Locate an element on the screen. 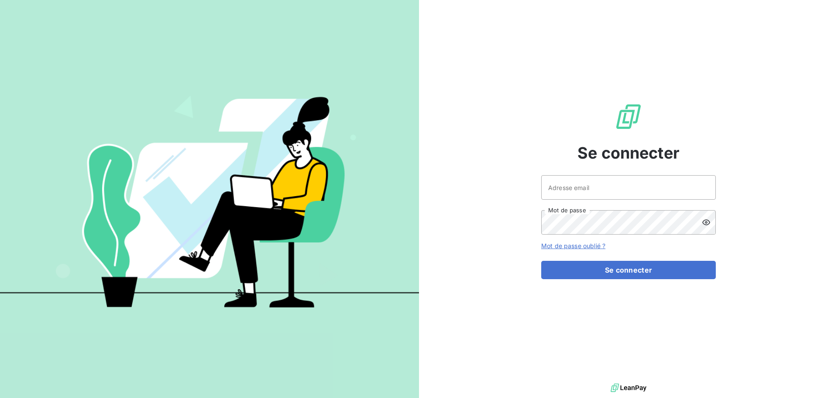 The image size is (838, 398). a: Mot de passe oublié ? is located at coordinates (573, 245).